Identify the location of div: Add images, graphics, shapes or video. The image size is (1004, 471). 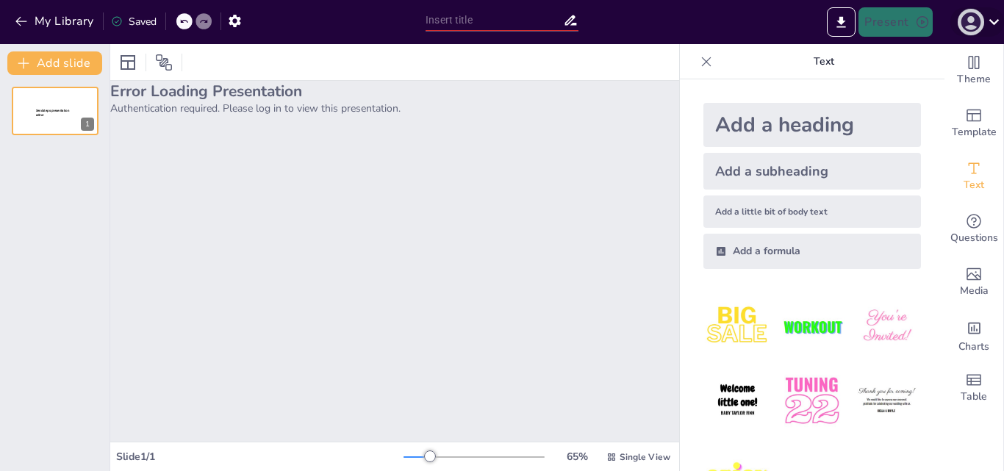
(974, 282).